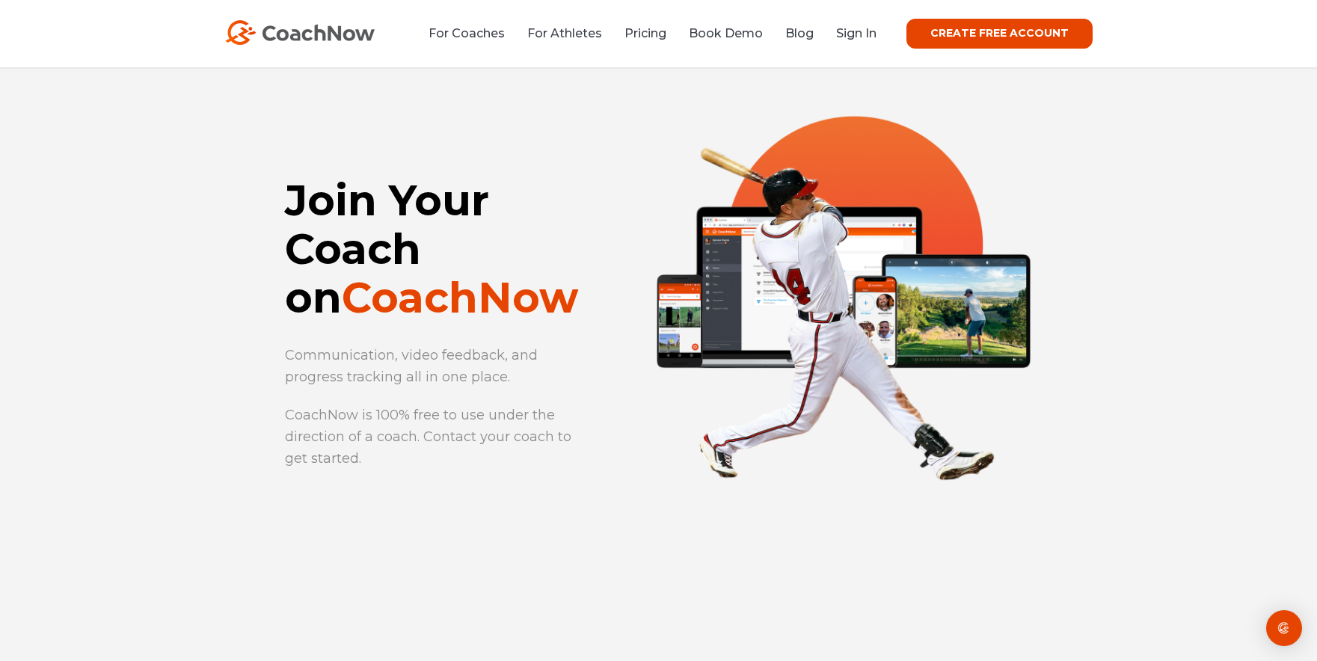  Describe the element at coordinates (843, 275) in the screenshot. I see `img: CoachNow for Athletes` at that location.